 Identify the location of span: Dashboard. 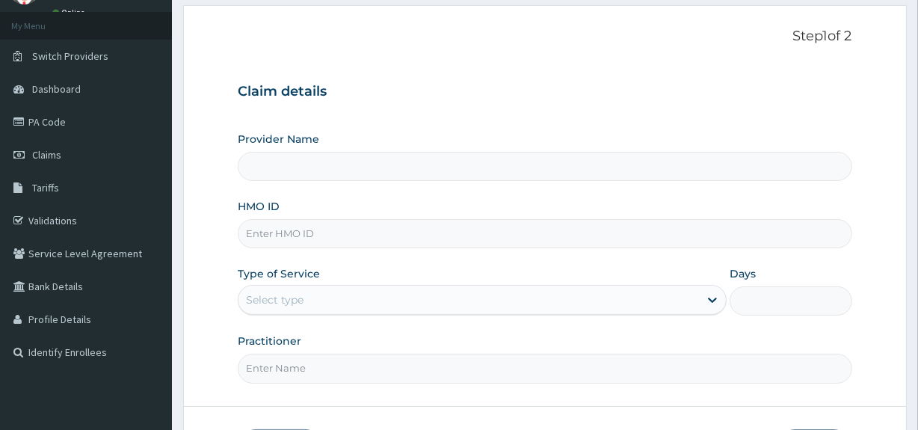
(56, 89).